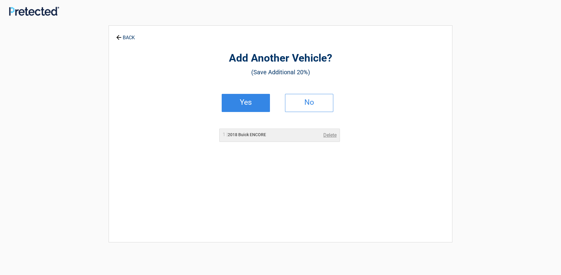  What do you see at coordinates (280, 72) in the screenshot?
I see `h3: (Save Additional 20%)` at bounding box center [280, 72].